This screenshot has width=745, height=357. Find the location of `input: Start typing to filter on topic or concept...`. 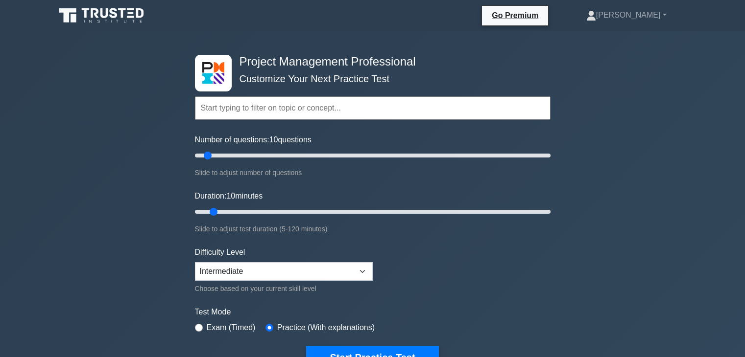

input: Start typing to filter on topic or concept... is located at coordinates (373, 108).